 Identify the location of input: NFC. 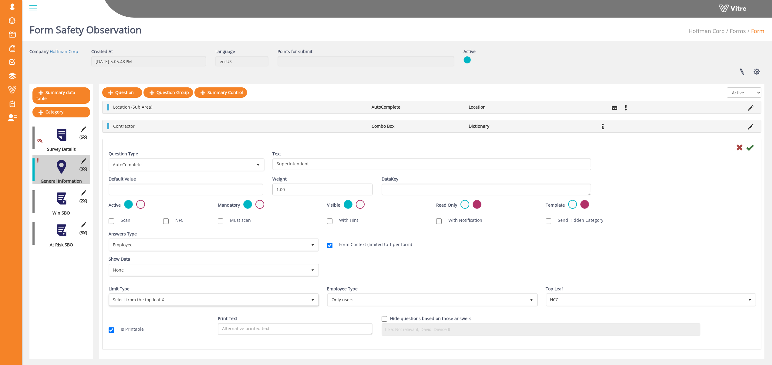
(166, 221).